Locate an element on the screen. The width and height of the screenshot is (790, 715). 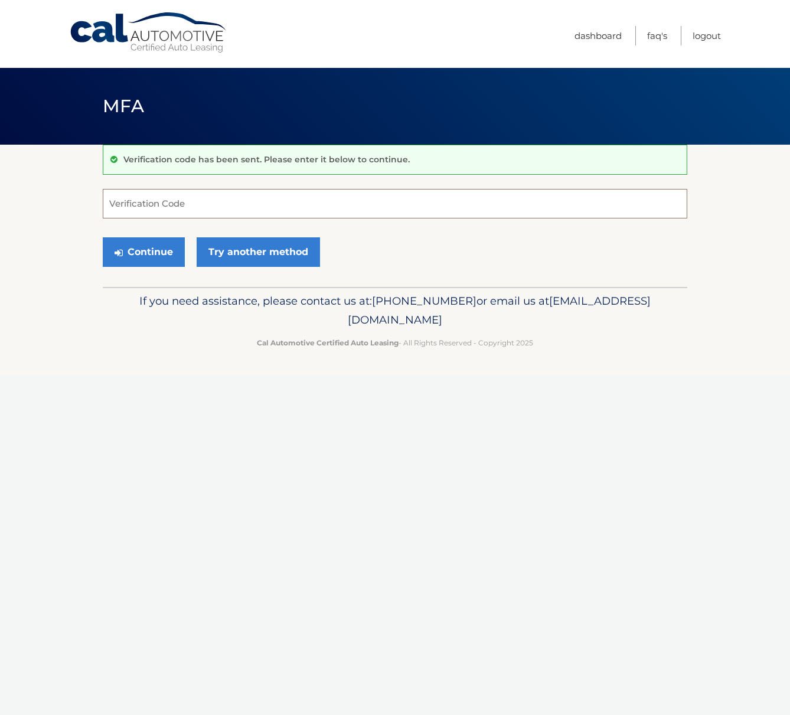
p: - All Rights Reserved - Copyright 2025 is located at coordinates (395, 343).